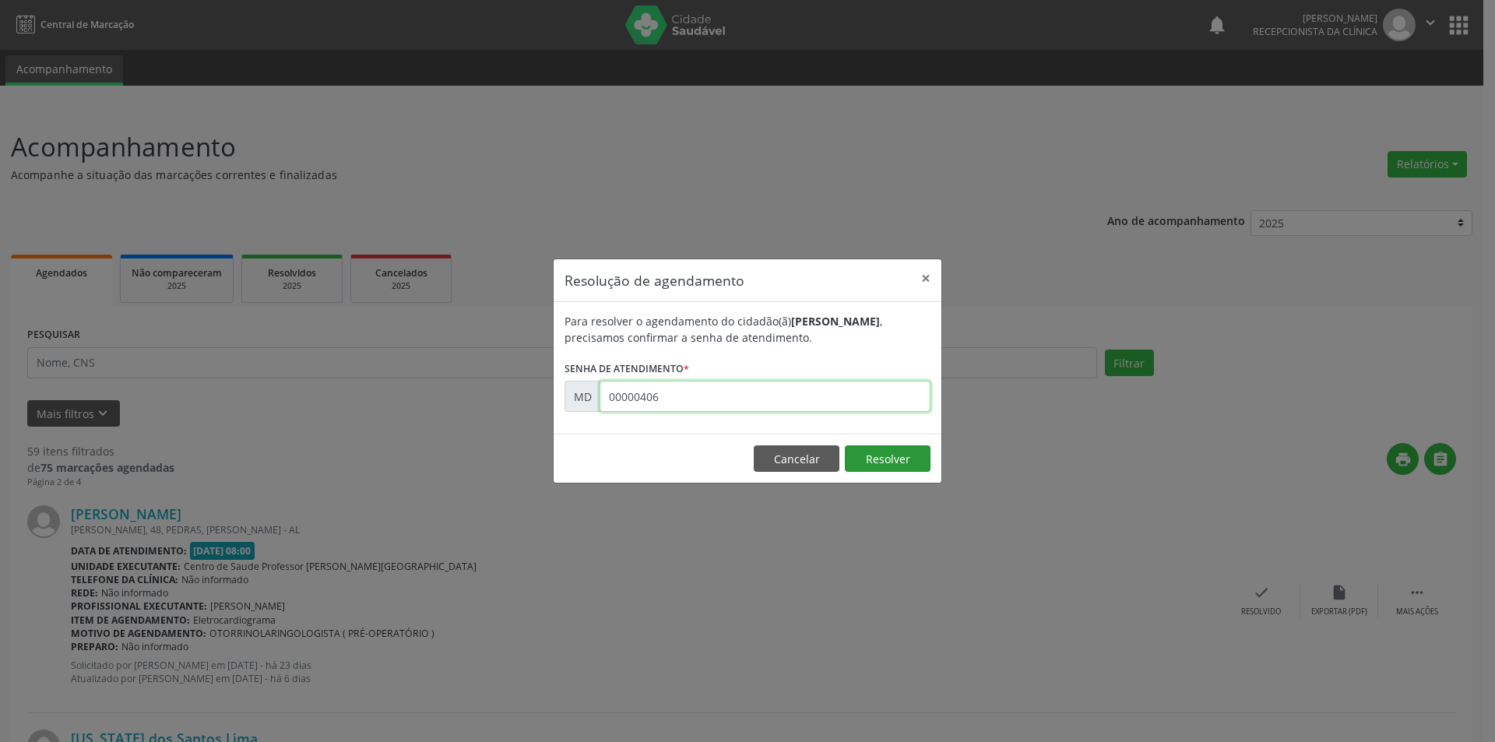 The width and height of the screenshot is (1495, 742). Describe the element at coordinates (888, 459) in the screenshot. I see `button: Resolver` at that location.